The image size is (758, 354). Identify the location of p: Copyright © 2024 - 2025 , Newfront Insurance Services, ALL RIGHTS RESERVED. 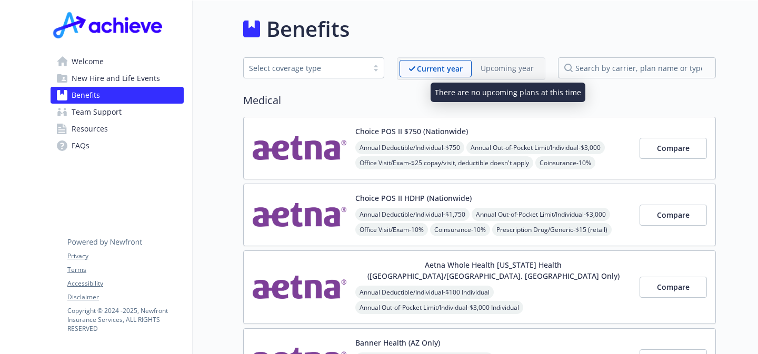
(125, 320).